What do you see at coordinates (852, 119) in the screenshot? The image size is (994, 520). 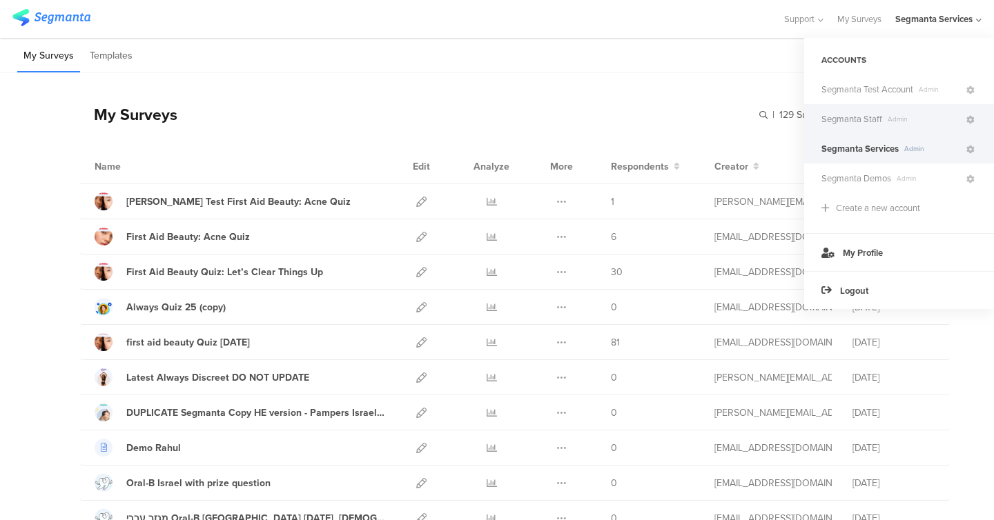 I see `span: Segmanta Staff` at bounding box center [852, 119].